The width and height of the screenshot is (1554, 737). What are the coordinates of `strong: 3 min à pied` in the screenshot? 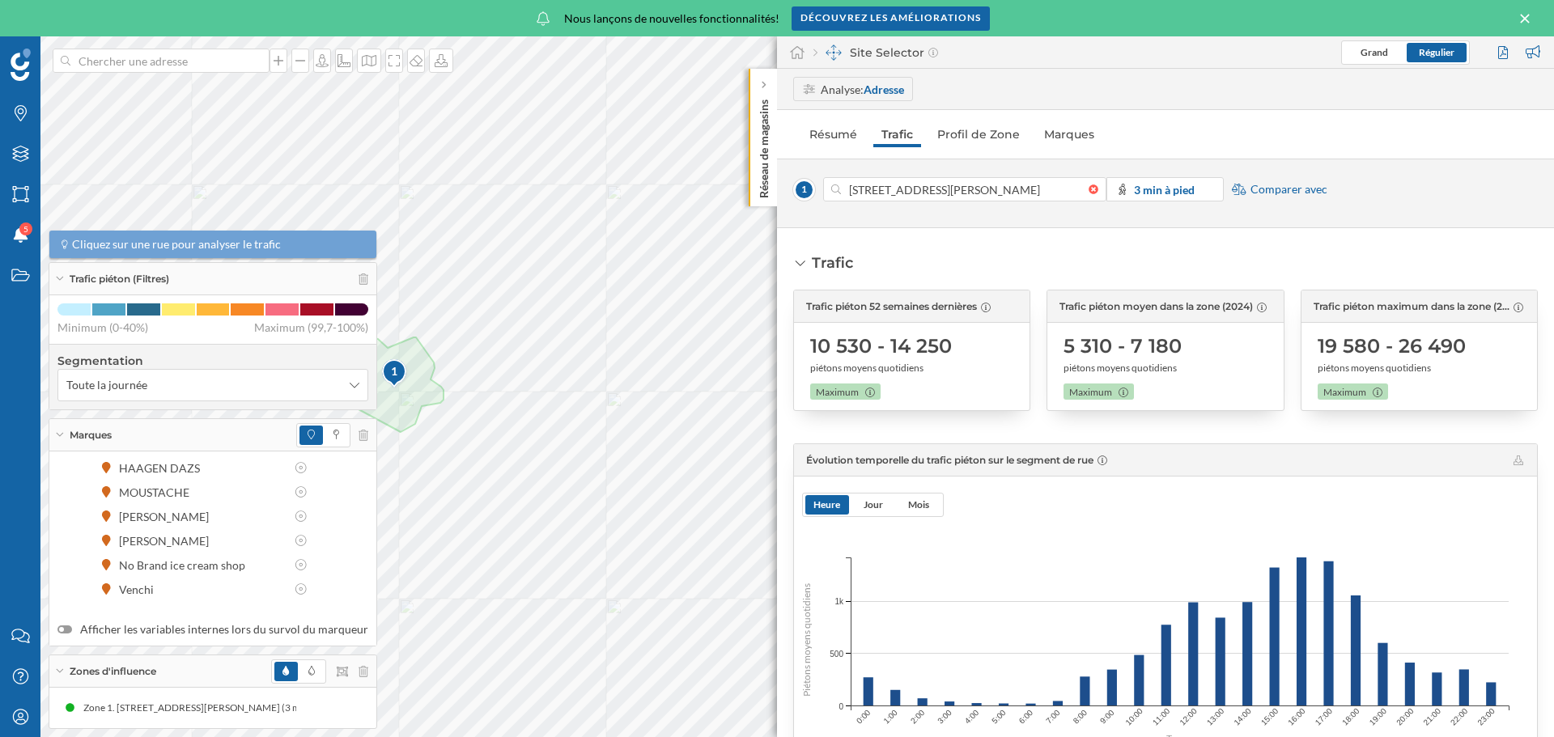 It's located at (1164, 189).